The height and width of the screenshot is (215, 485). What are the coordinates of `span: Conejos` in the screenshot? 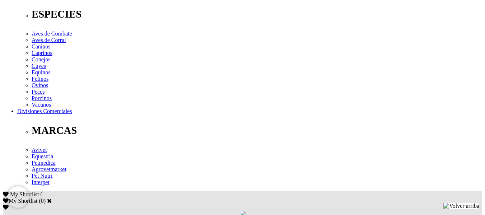 It's located at (41, 59).